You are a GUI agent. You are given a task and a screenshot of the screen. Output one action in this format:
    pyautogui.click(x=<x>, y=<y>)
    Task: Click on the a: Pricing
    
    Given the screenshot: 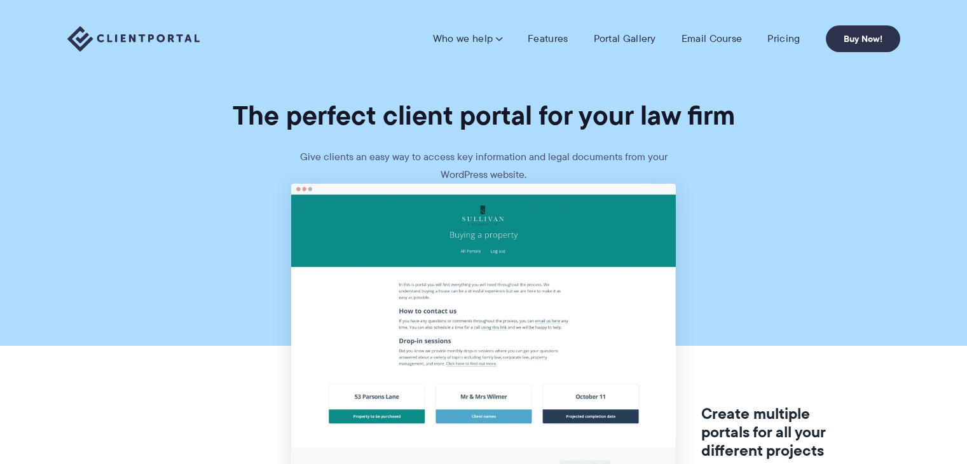 What is the action you would take?
    pyautogui.click(x=784, y=39)
    